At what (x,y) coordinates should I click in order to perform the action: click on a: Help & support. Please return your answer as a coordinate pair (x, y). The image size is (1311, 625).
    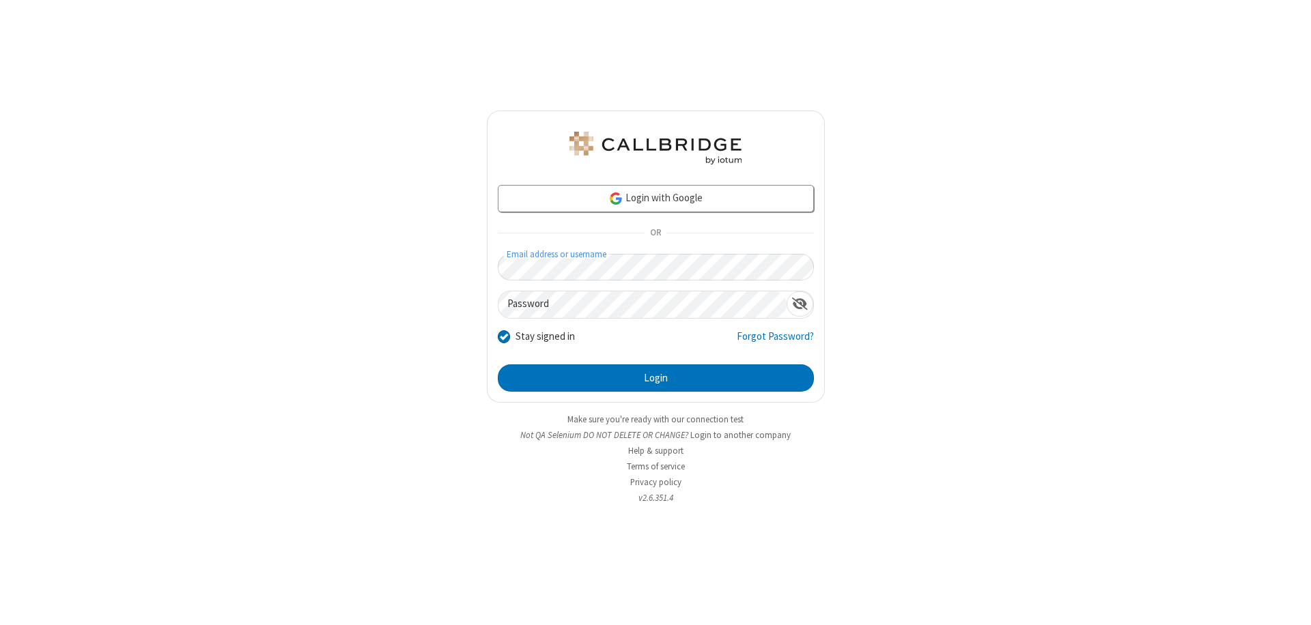
    Looking at the image, I should click on (655, 451).